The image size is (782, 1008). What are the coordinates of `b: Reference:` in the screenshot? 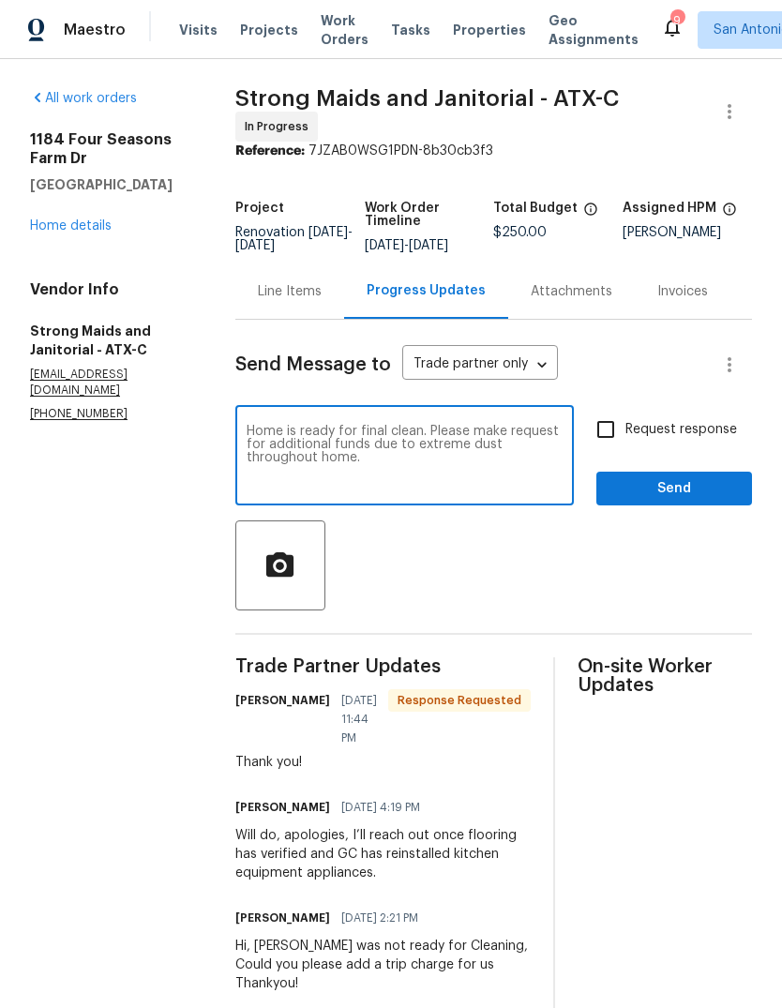 It's located at (270, 151).